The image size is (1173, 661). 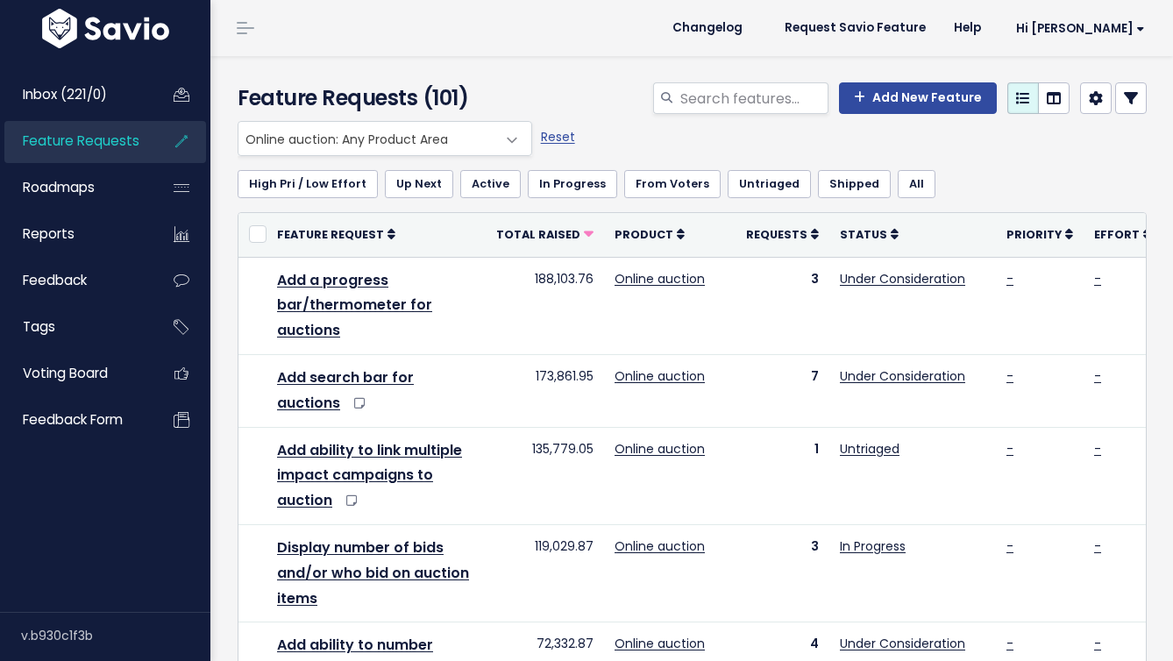 I want to click on td: 1, so click(x=782, y=475).